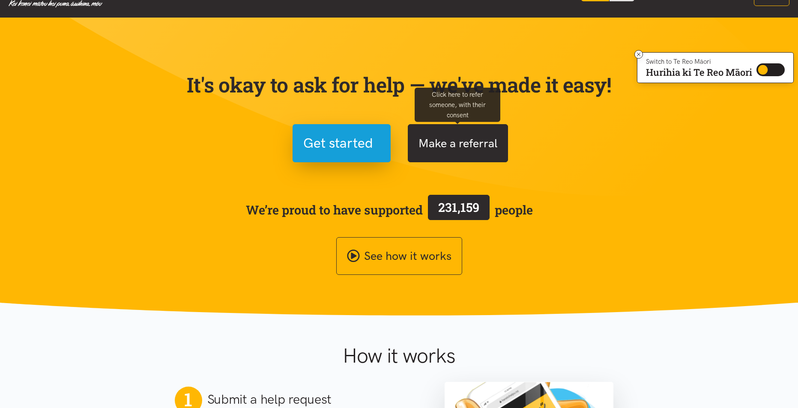 The height and width of the screenshot is (408, 798). Describe the element at coordinates (389, 210) in the screenshot. I see `span: We’re proud to have supported people` at that location.